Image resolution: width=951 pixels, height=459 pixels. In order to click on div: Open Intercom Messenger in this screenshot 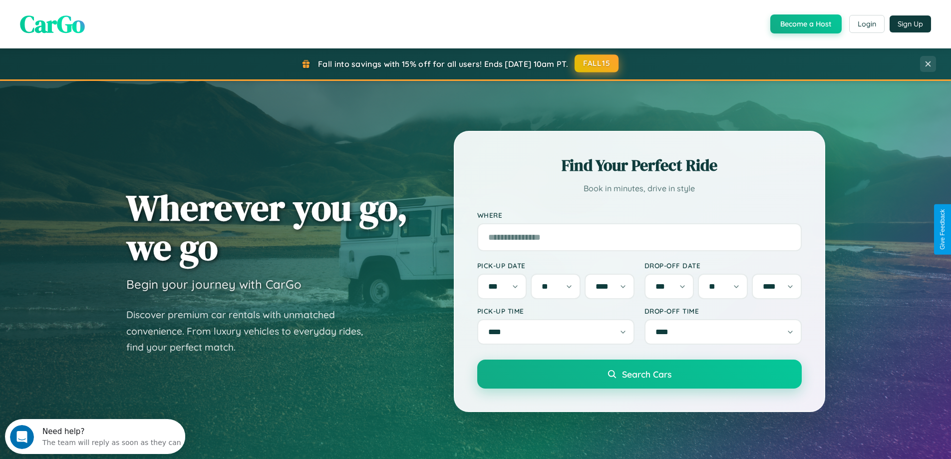, I will do `click(95, 17)`.